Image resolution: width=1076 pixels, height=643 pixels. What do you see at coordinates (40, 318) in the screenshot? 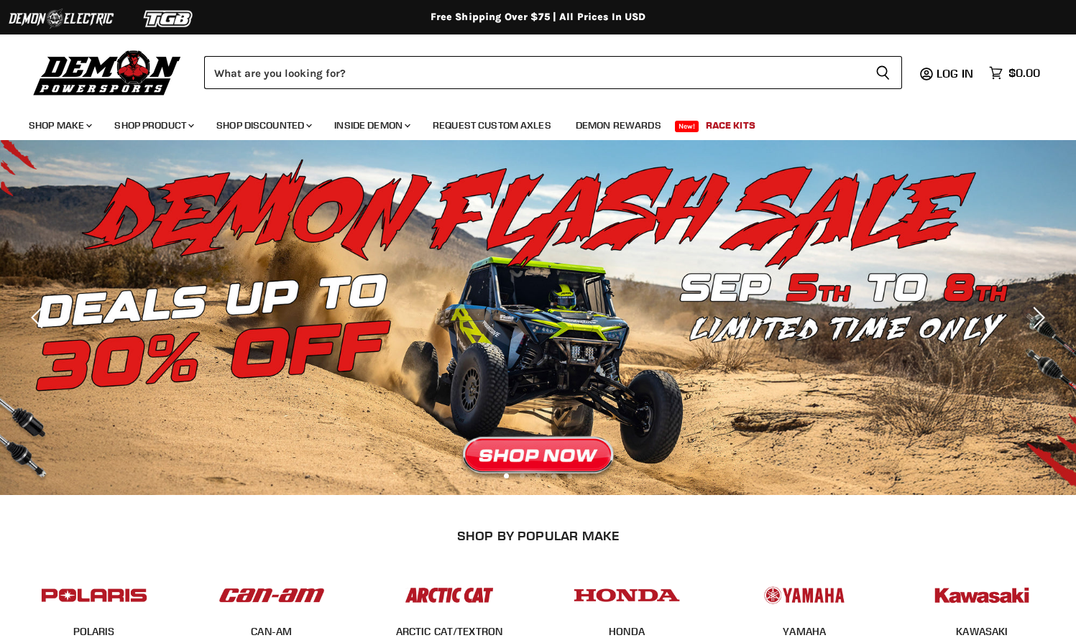
I see `button: Previous` at bounding box center [40, 318].